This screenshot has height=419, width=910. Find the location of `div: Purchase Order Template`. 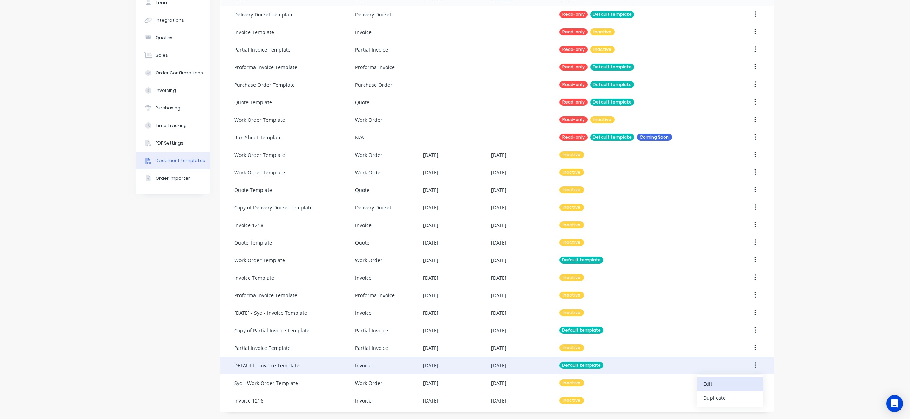

div: Purchase Order Template is located at coordinates (264, 84).